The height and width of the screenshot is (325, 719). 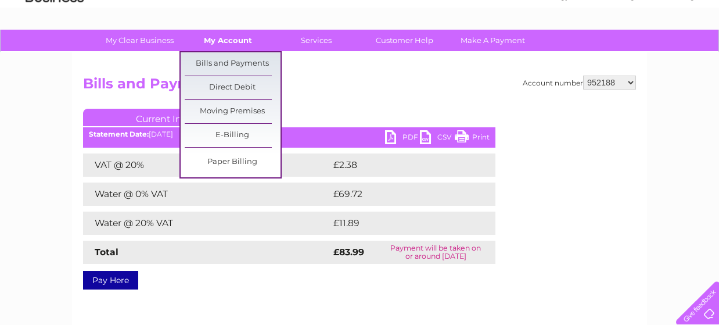 What do you see at coordinates (139, 40) in the screenshot?
I see `a: My Clear Business` at bounding box center [139, 40].